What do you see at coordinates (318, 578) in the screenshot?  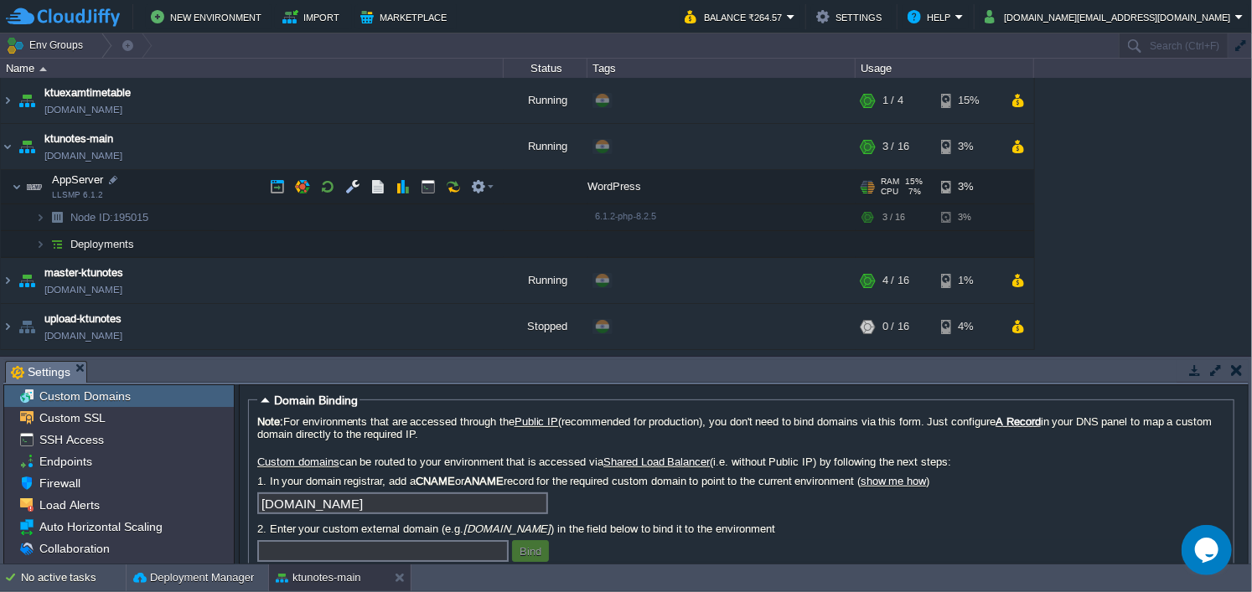 I see `button: ktunotes-main` at bounding box center [318, 578].